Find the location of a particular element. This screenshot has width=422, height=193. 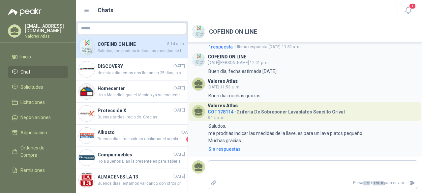

span: Solicitudes is located at coordinates (32, 87).